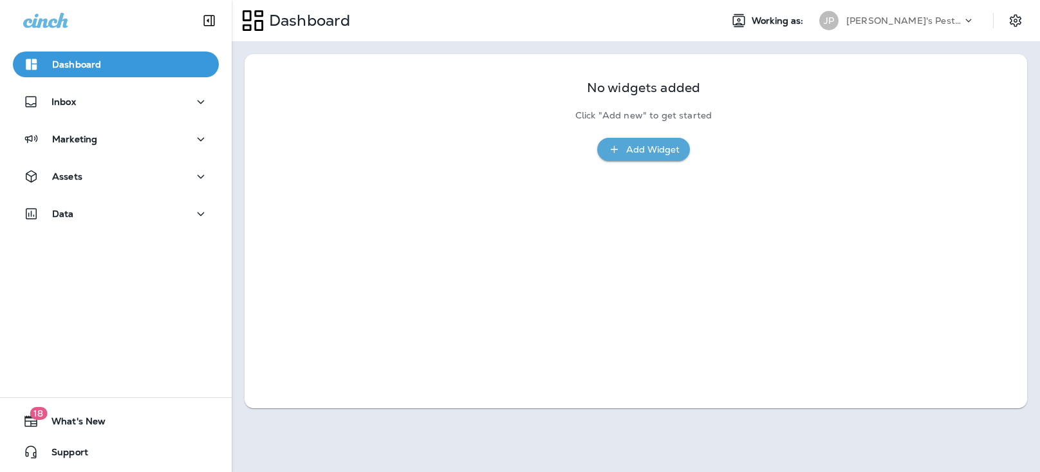 The width and height of the screenshot is (1040, 472). What do you see at coordinates (779, 21) in the screenshot?
I see `span: Working as:` at bounding box center [779, 21].